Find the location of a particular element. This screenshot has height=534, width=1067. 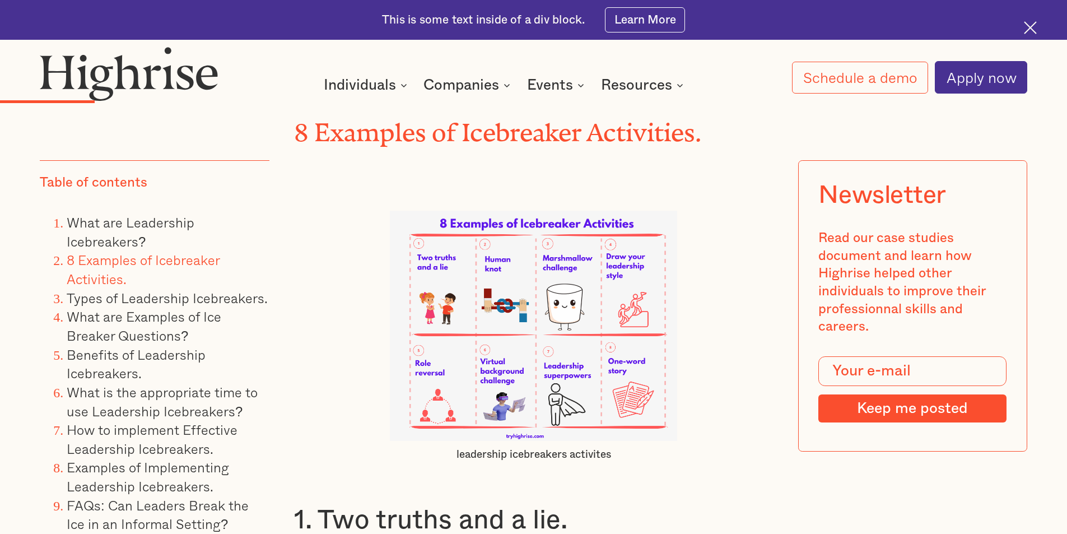

img: leadership icebreakers activites is located at coordinates (533, 325).